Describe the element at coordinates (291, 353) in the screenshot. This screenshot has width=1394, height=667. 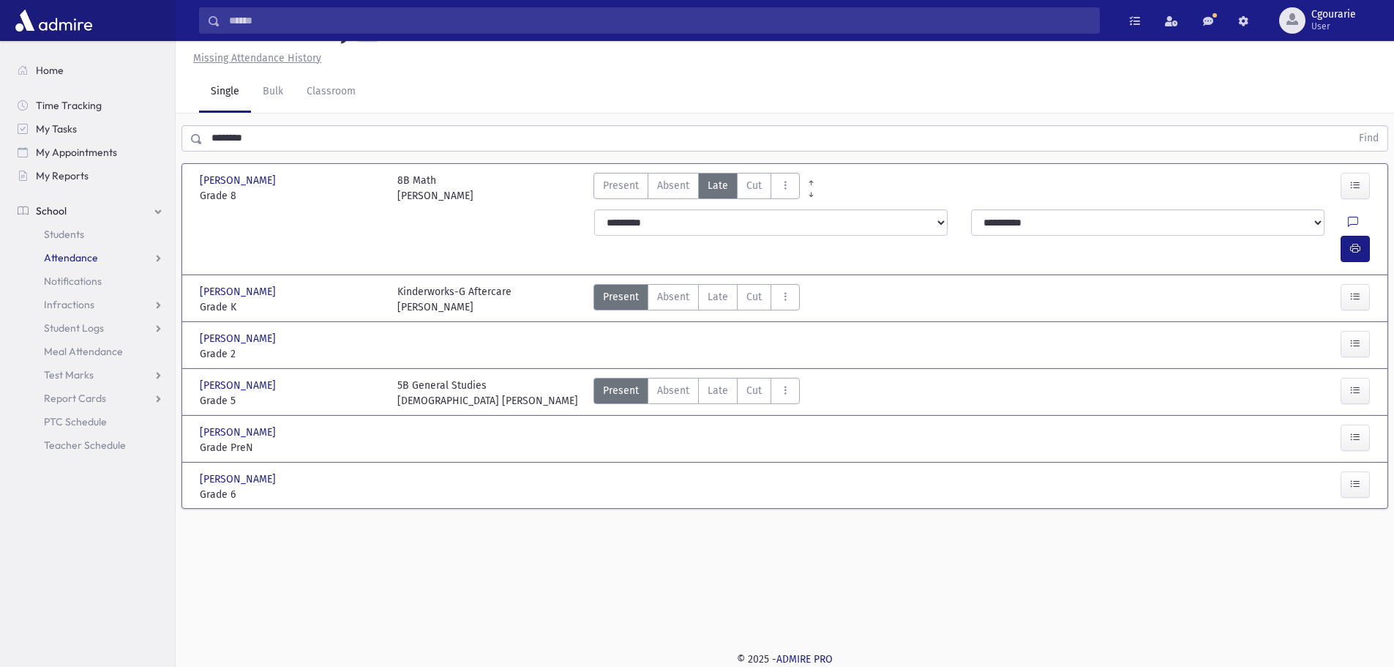
I see `span: Grade 2` at that location.